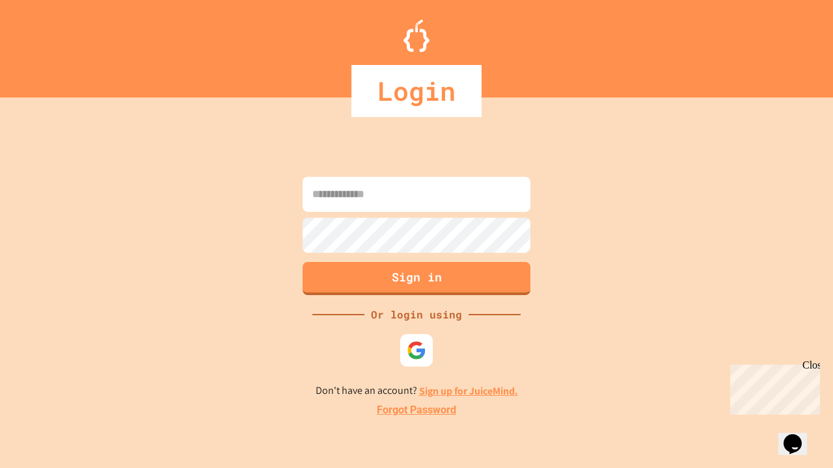 Image resolution: width=833 pixels, height=468 pixels. Describe the element at coordinates (416, 278) in the screenshot. I see `button: Sign in` at that location.